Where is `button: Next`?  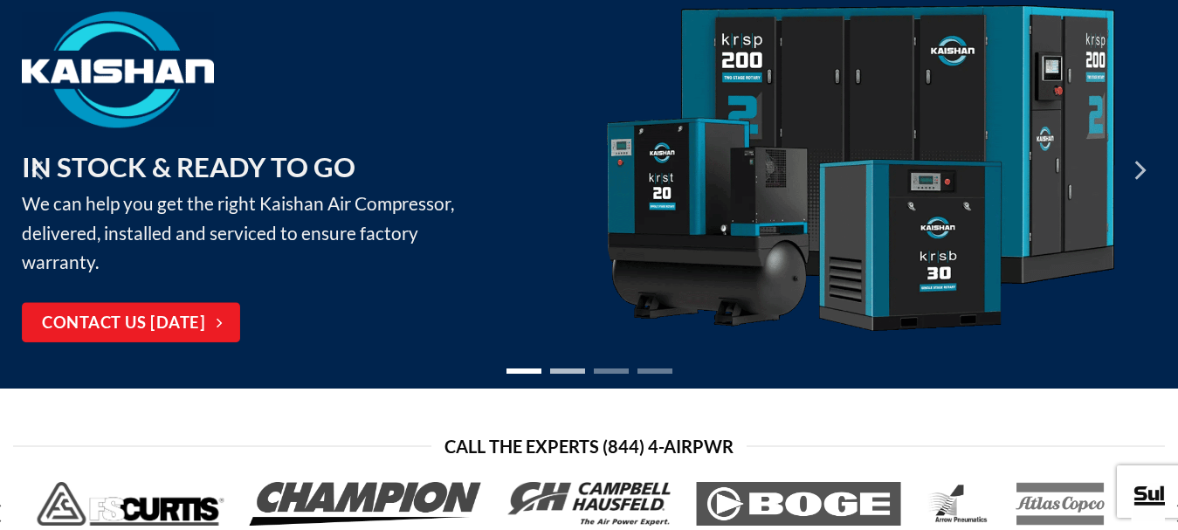
button: Next is located at coordinates (1139, 170).